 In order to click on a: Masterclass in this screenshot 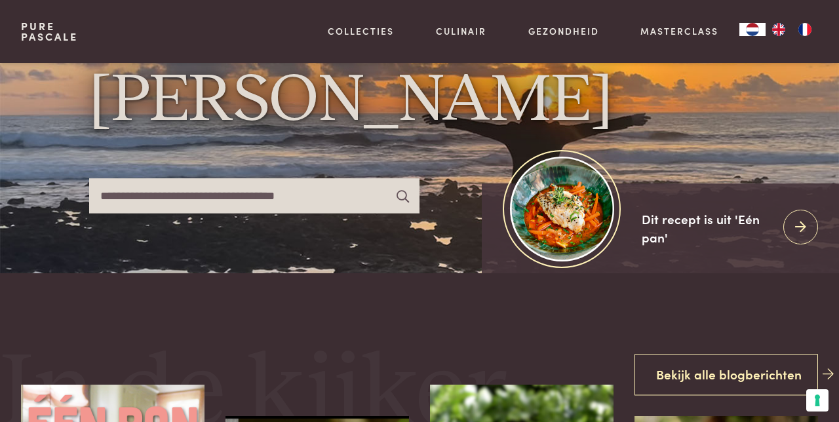, I will do `click(679, 31)`.